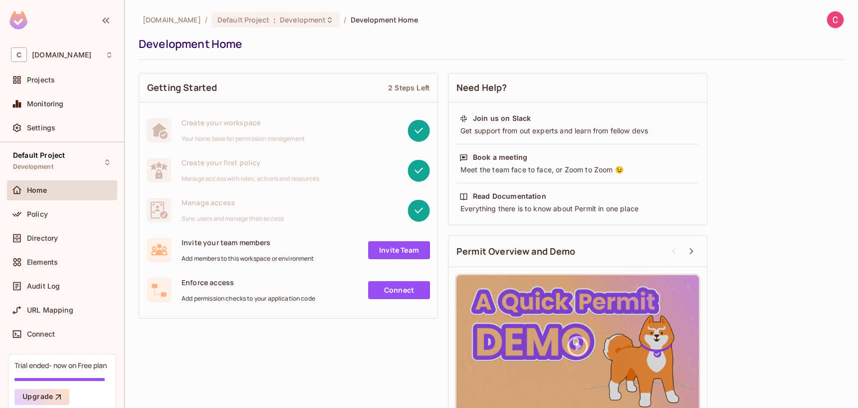 This screenshot has height=408, width=858. I want to click on span: C, so click(19, 54).